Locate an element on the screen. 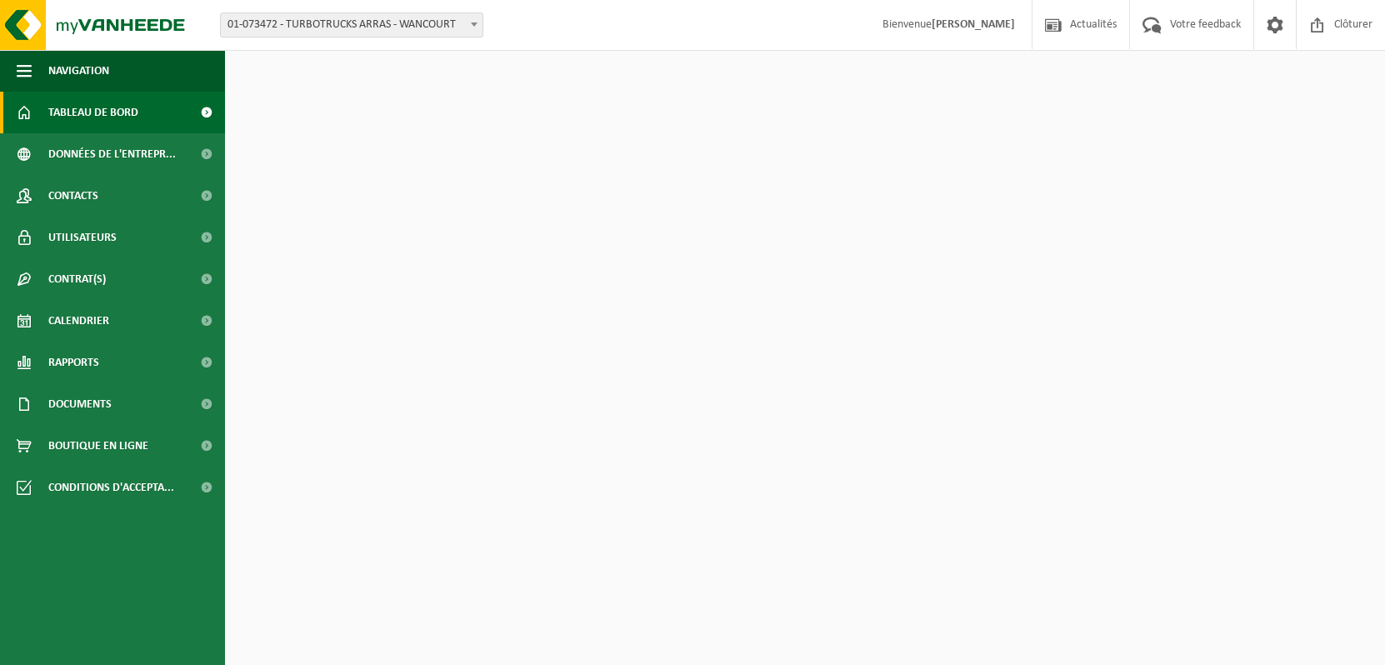 The height and width of the screenshot is (665, 1385). span: 01-073472 - TURBOTRUCKS ARRAS - WANCOURT is located at coordinates (352, 25).